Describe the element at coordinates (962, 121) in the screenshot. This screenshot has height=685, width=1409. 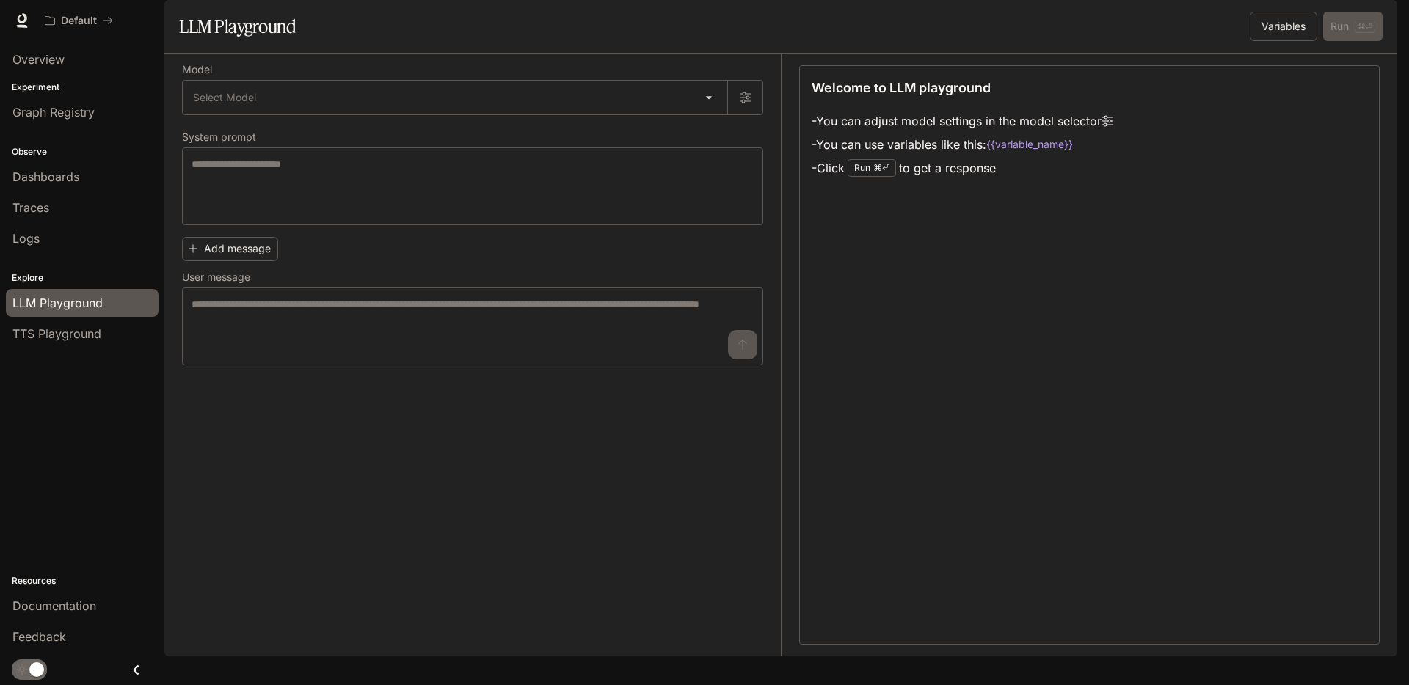
I see `li: - You can adjust model settings in the model selector` at that location.